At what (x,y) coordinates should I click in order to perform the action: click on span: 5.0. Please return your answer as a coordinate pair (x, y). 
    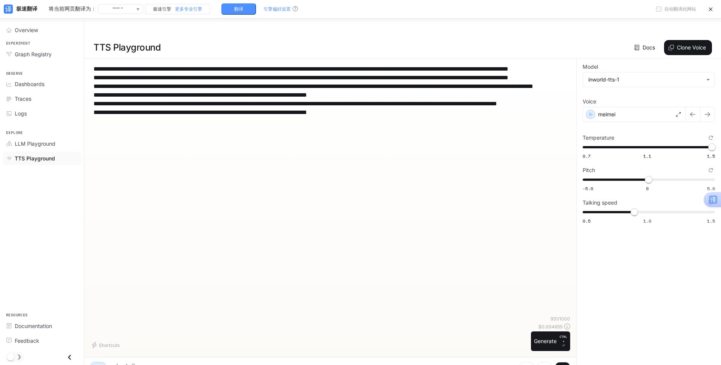
    Looking at the image, I should click on (711, 188).